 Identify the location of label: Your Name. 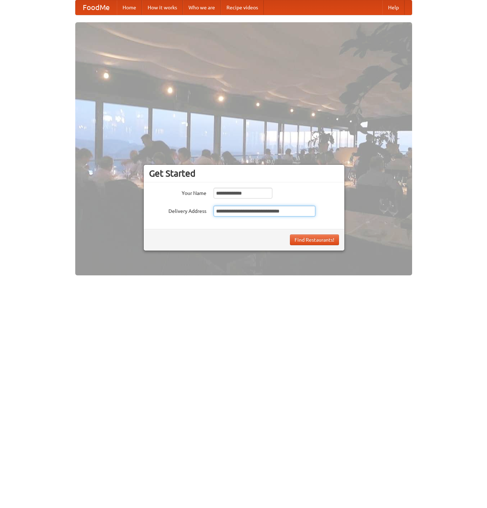
(178, 192).